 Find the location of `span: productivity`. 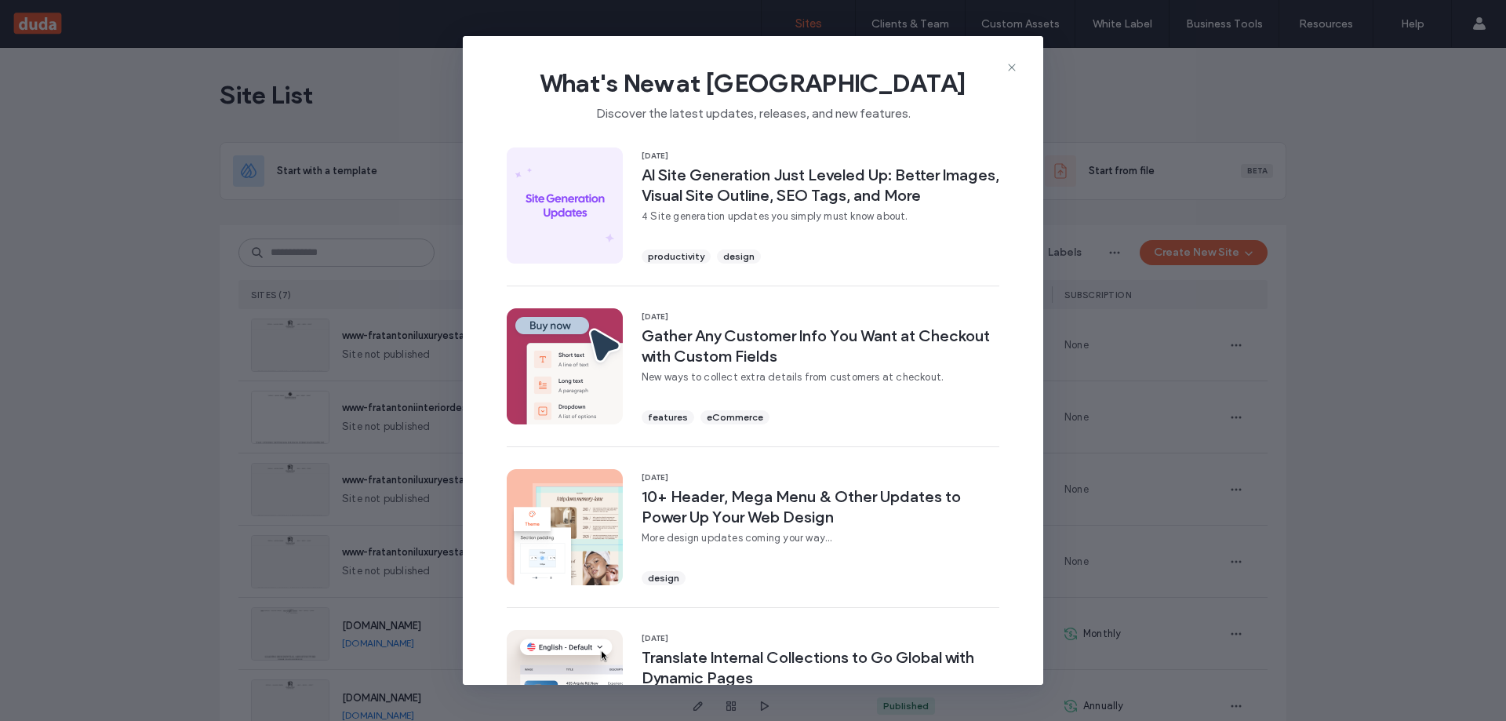

span: productivity is located at coordinates (676, 256).